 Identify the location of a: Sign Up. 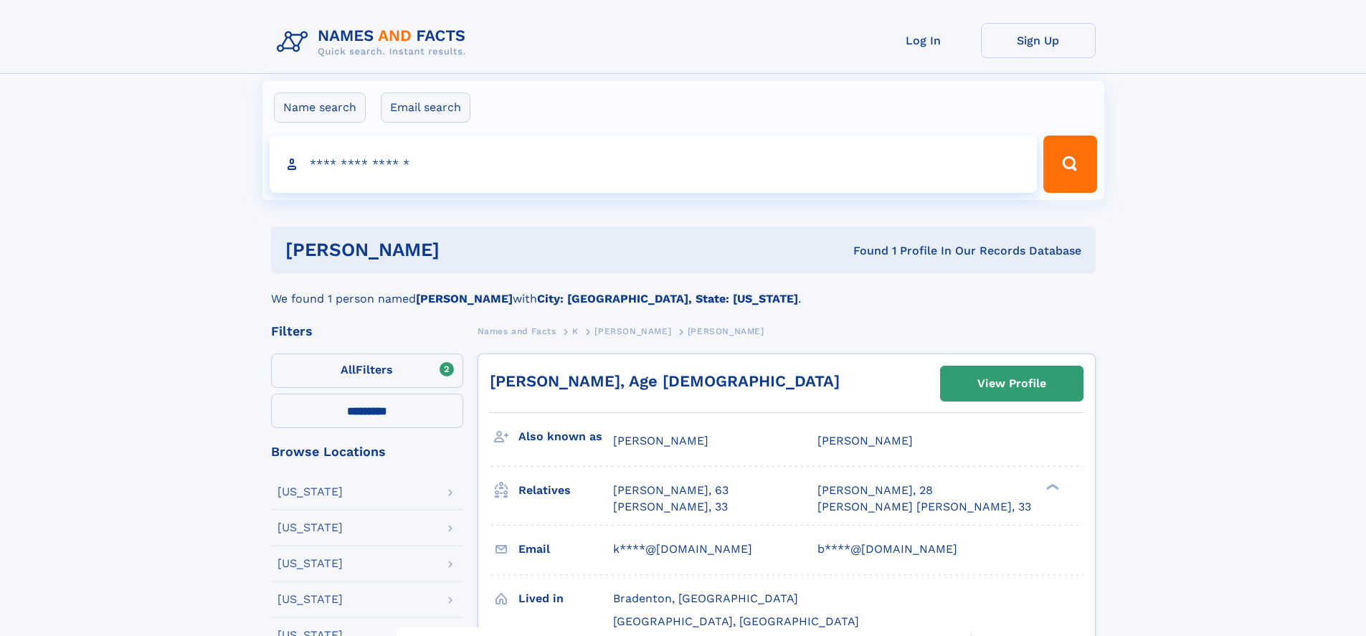
(1038, 40).